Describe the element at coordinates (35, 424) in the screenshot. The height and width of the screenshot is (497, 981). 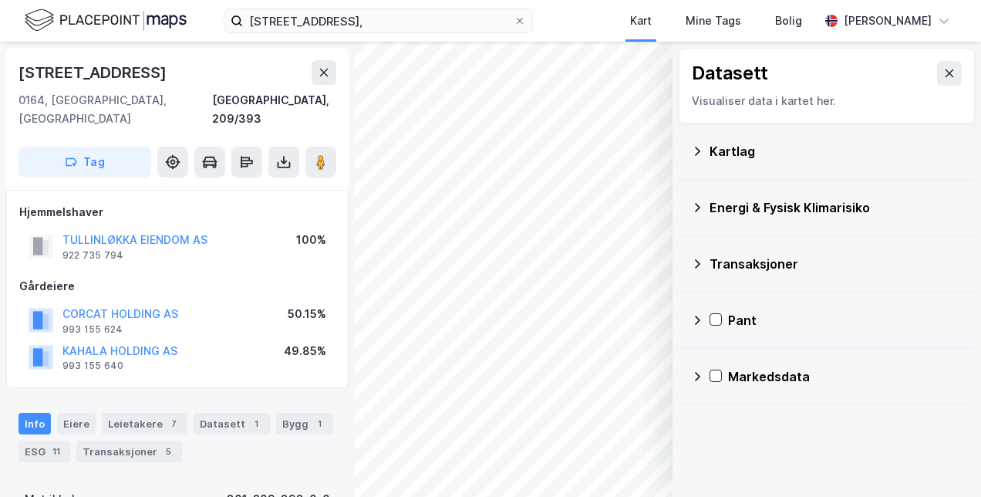
I see `div: Info` at that location.